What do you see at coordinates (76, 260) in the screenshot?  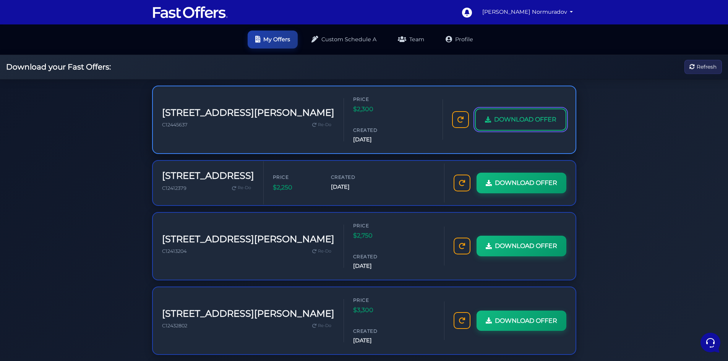 I see `p: Messages` at bounding box center [76, 260].